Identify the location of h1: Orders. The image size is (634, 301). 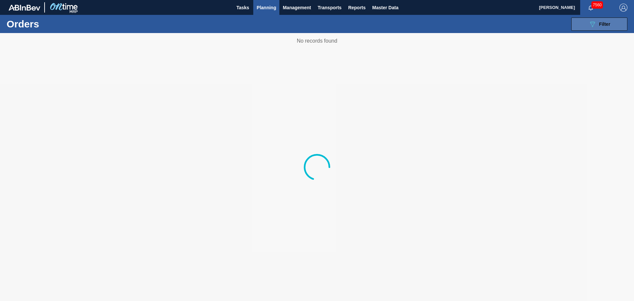
(56, 24).